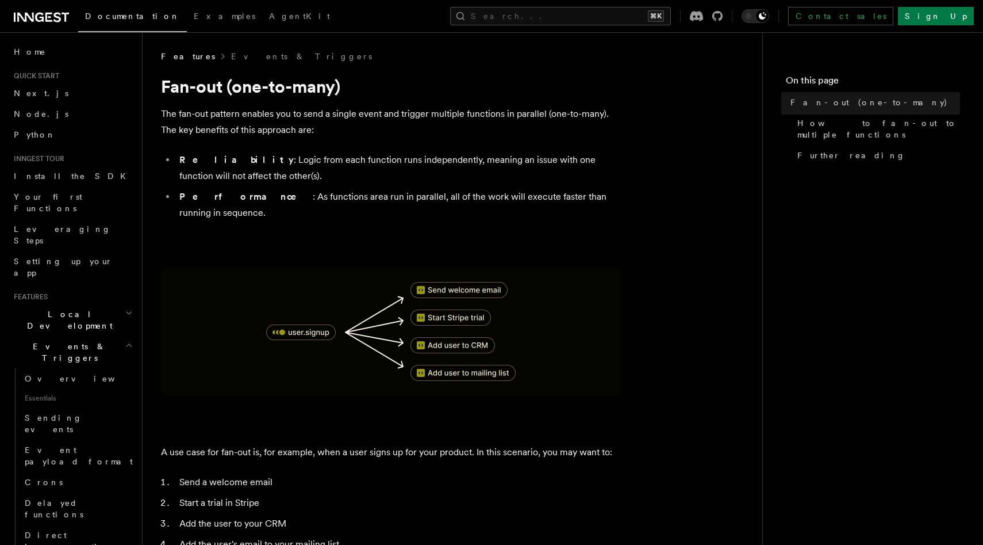  What do you see at coordinates (78, 378) in the screenshot?
I see `a: Overview` at bounding box center [78, 378].